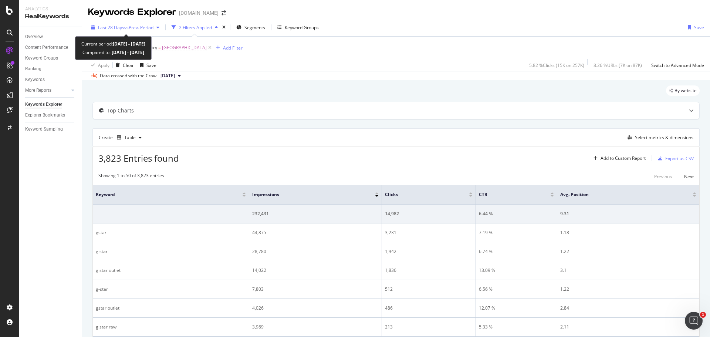 The image size is (710, 337). What do you see at coordinates (33, 69) in the screenshot?
I see `div: Ranking` at bounding box center [33, 69].